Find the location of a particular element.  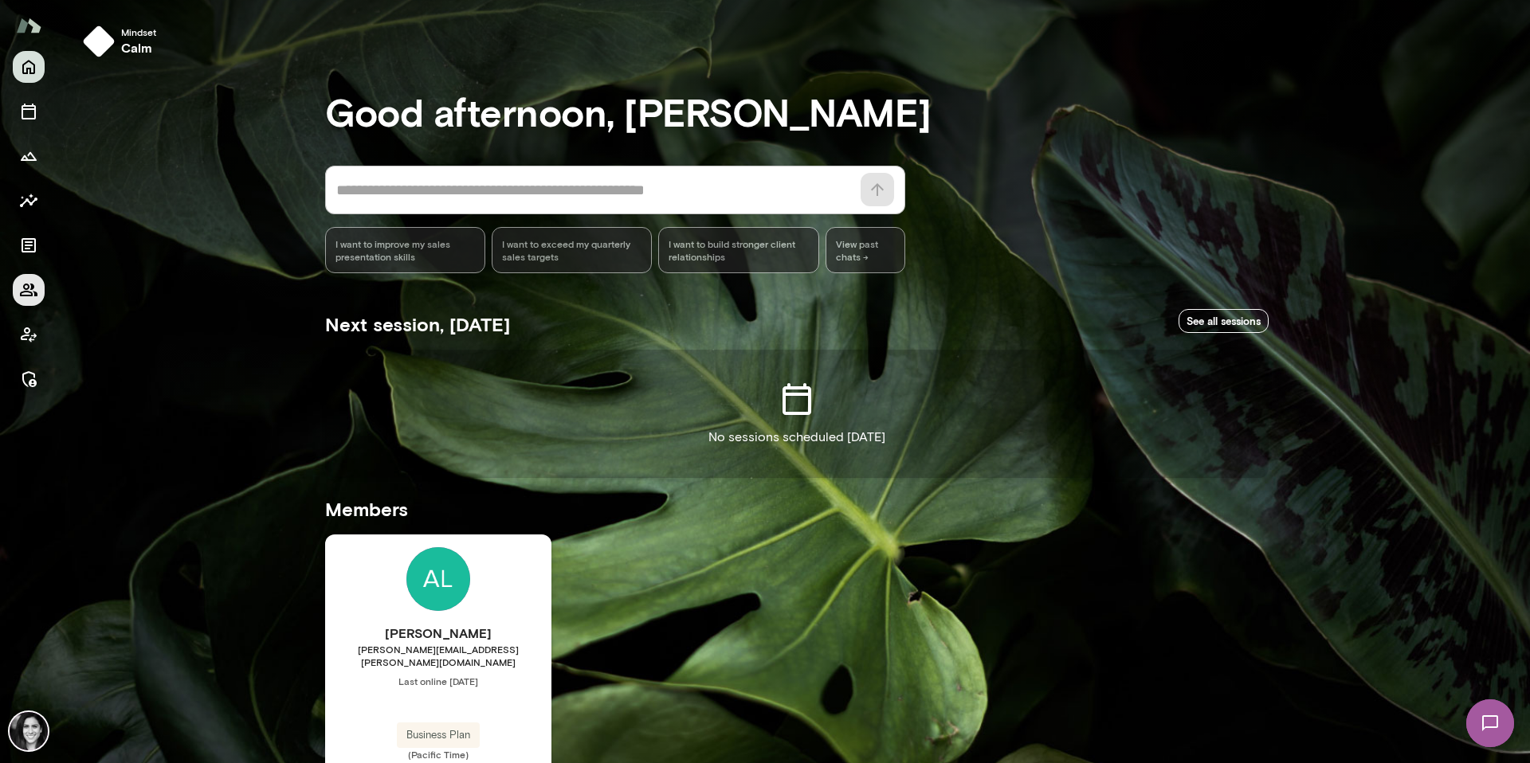

button: Manage is located at coordinates (29, 379).